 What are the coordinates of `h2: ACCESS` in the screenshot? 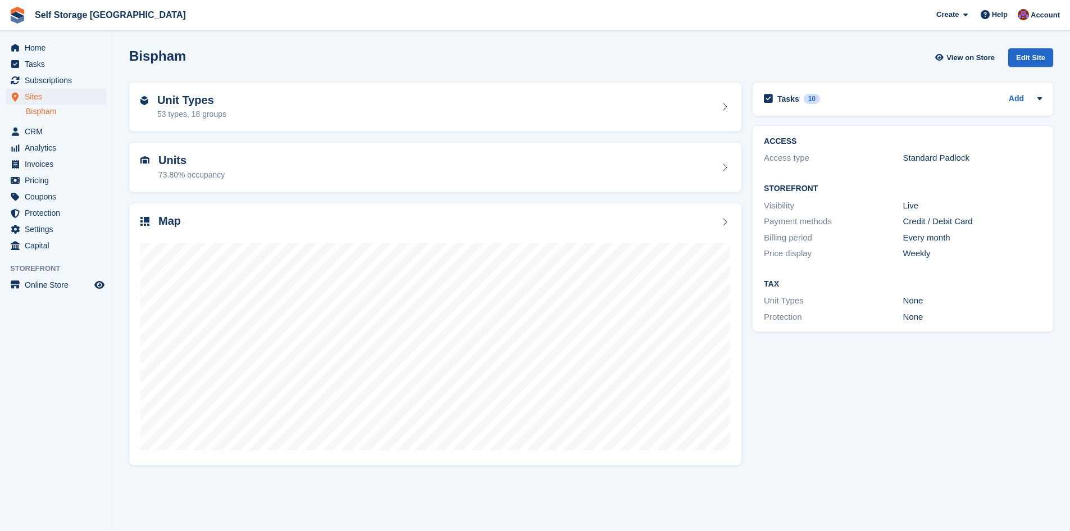 It's located at (902, 141).